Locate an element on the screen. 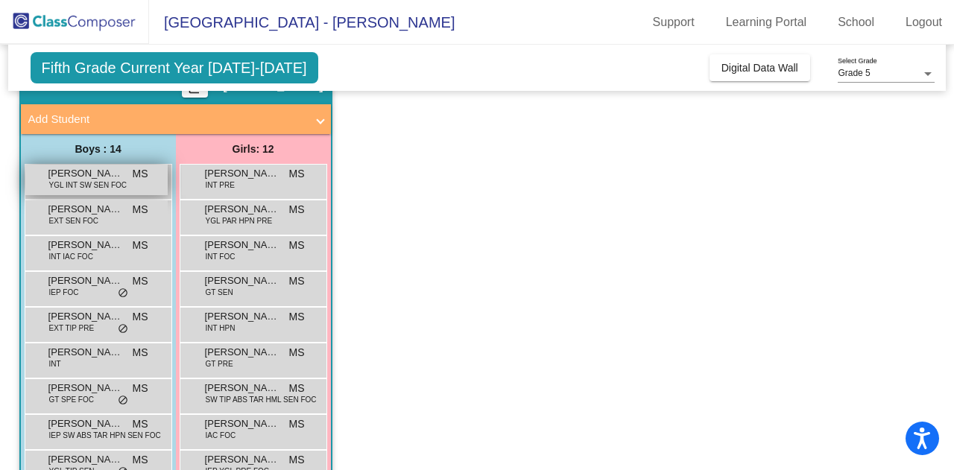 The width and height of the screenshot is (954, 470). span: YGL INT SW SEN FOC is located at coordinates (88, 185).